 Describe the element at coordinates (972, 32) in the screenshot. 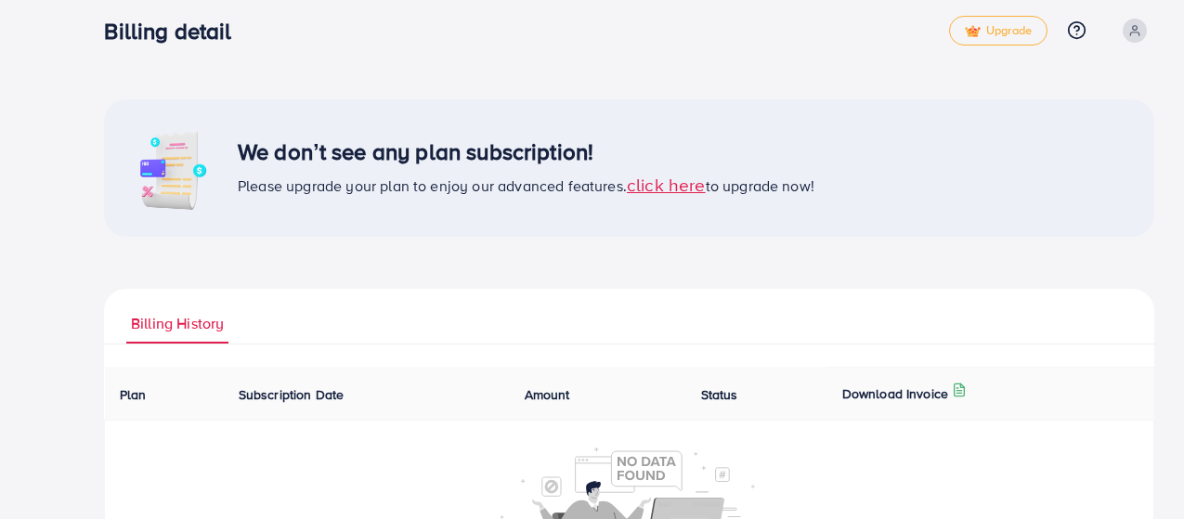

I see `img: tick` at that location.